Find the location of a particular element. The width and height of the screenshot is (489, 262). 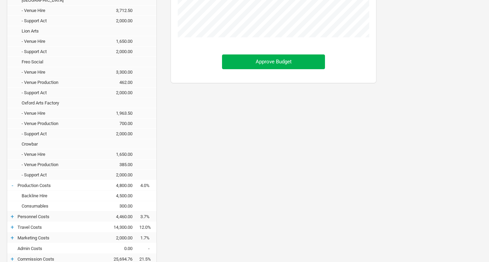

div: 4,500.00 is located at coordinates (119, 196).